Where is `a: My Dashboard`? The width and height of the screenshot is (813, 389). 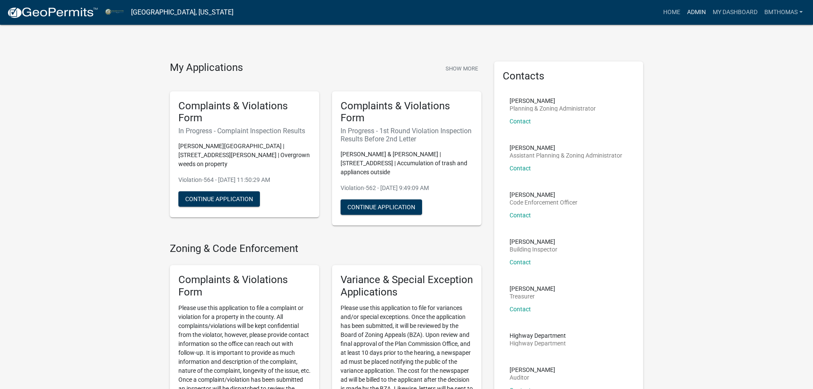
a: My Dashboard is located at coordinates (735, 12).